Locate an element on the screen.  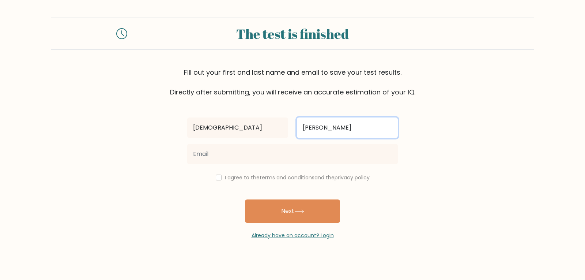
a: terms and conditions is located at coordinates (287, 177).